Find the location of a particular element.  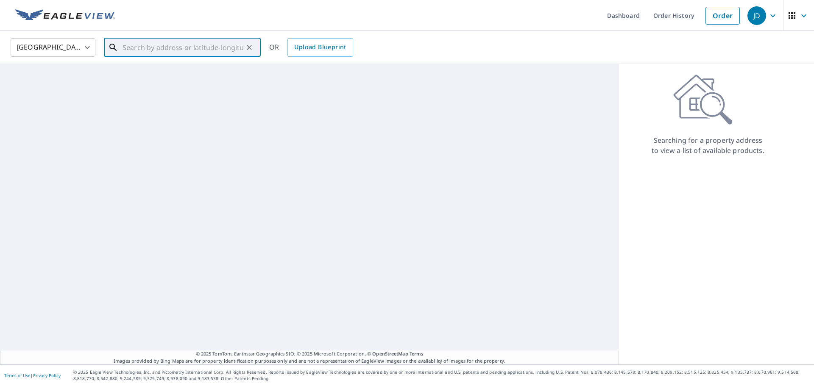

img: EV Logo is located at coordinates (65, 16).